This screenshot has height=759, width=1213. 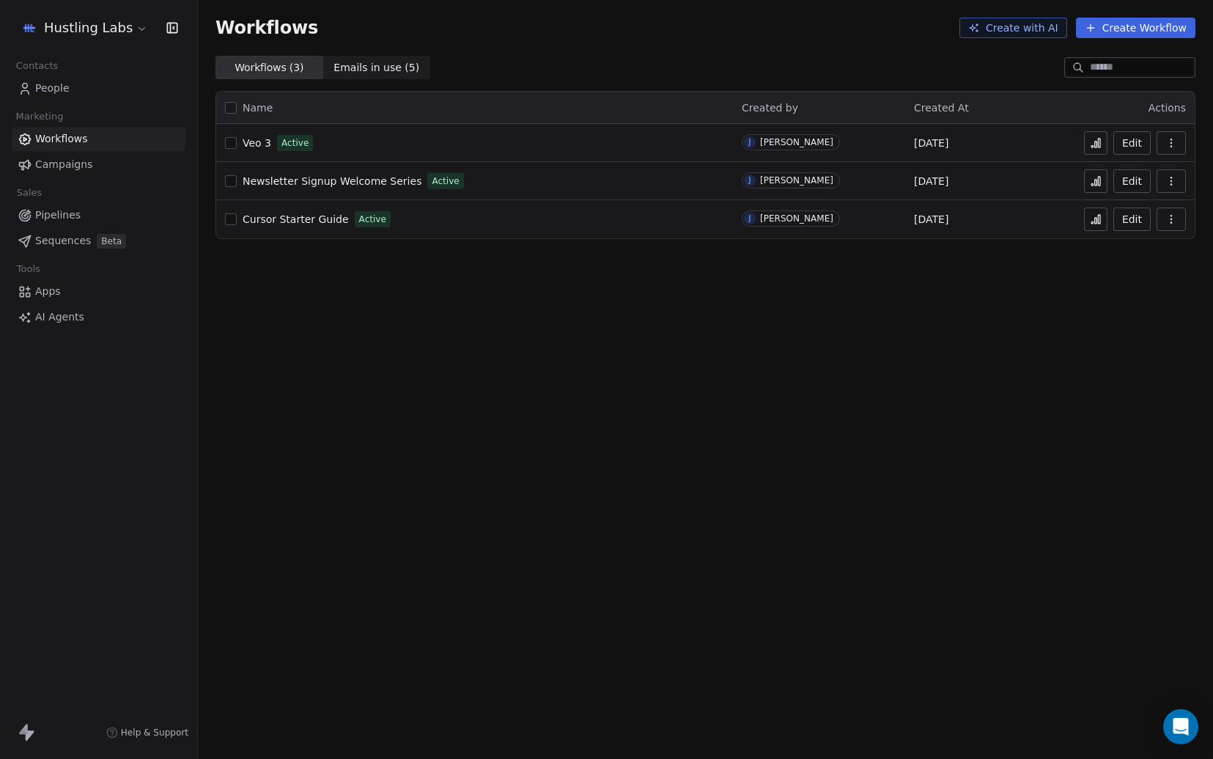 What do you see at coordinates (58, 215) in the screenshot?
I see `span: Pipelines` at bounding box center [58, 215].